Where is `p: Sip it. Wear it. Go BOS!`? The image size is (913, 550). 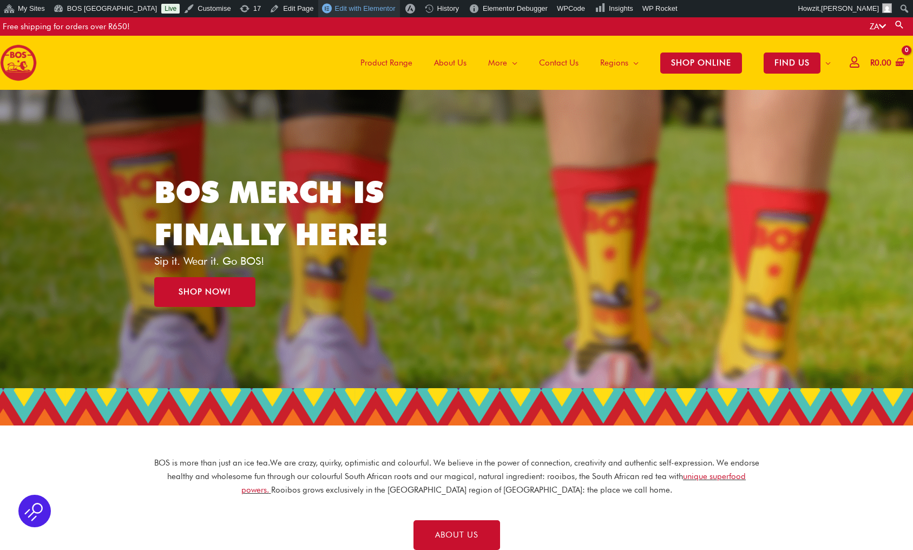
p: Sip it. Wear it. Go BOS! is located at coordinates (279, 261).